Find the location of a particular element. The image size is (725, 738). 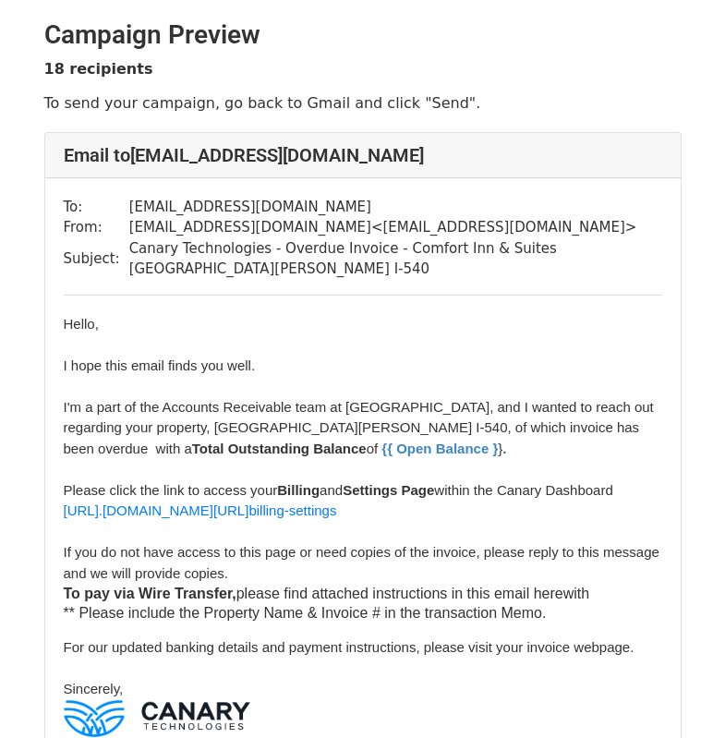

p: To send your campaign, go back to Gmail and click "Send". is located at coordinates (363, 102).